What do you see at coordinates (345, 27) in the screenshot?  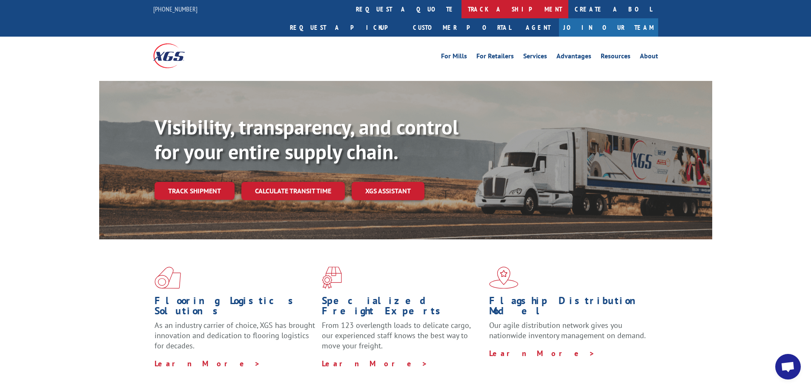 I see `a: Request a pickup` at bounding box center [345, 27].